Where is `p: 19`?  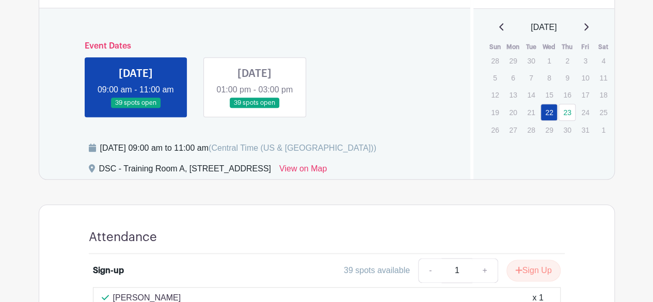
p: 19 is located at coordinates (495, 112).